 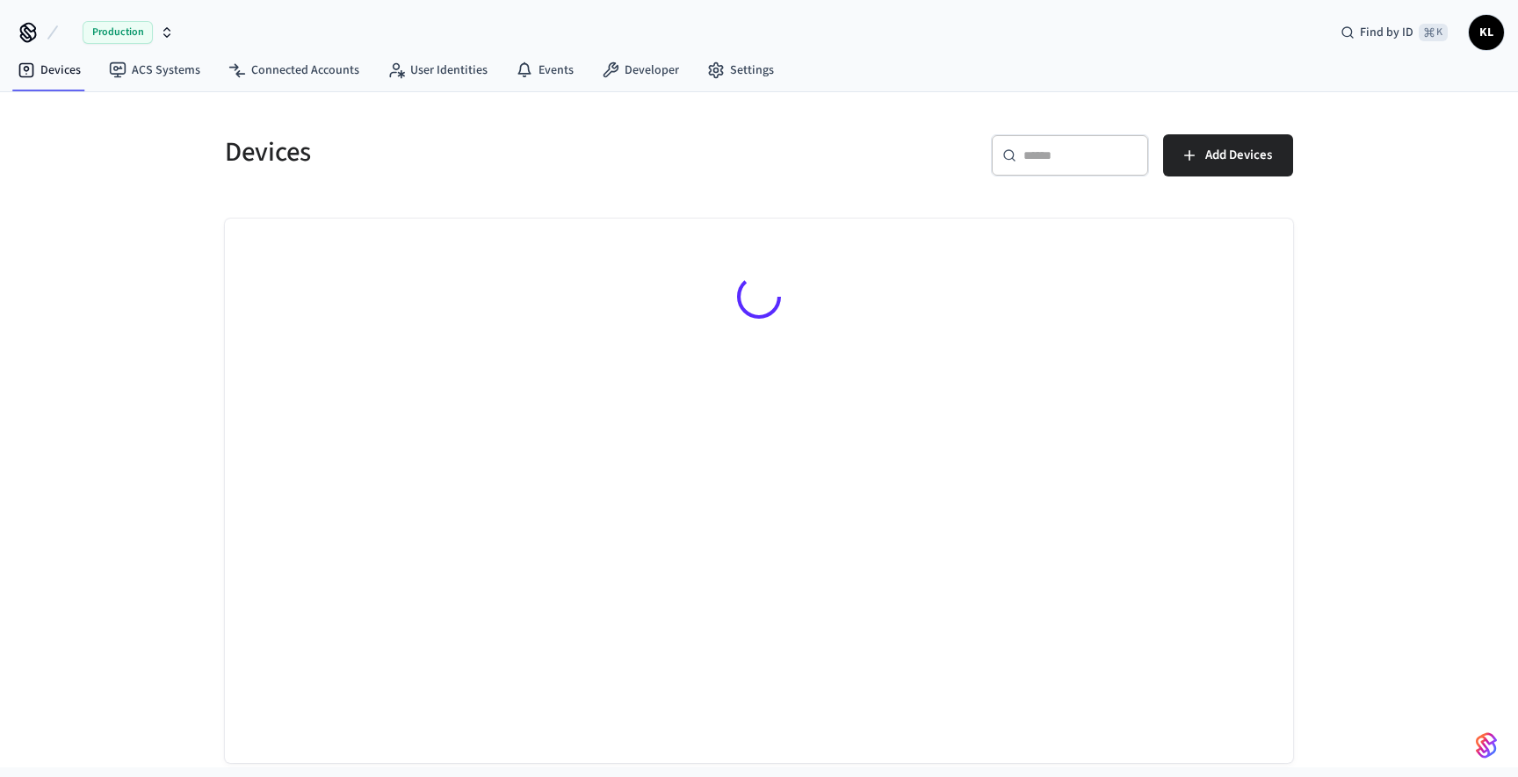 What do you see at coordinates (118, 32) in the screenshot?
I see `span: Production` at bounding box center [118, 32].